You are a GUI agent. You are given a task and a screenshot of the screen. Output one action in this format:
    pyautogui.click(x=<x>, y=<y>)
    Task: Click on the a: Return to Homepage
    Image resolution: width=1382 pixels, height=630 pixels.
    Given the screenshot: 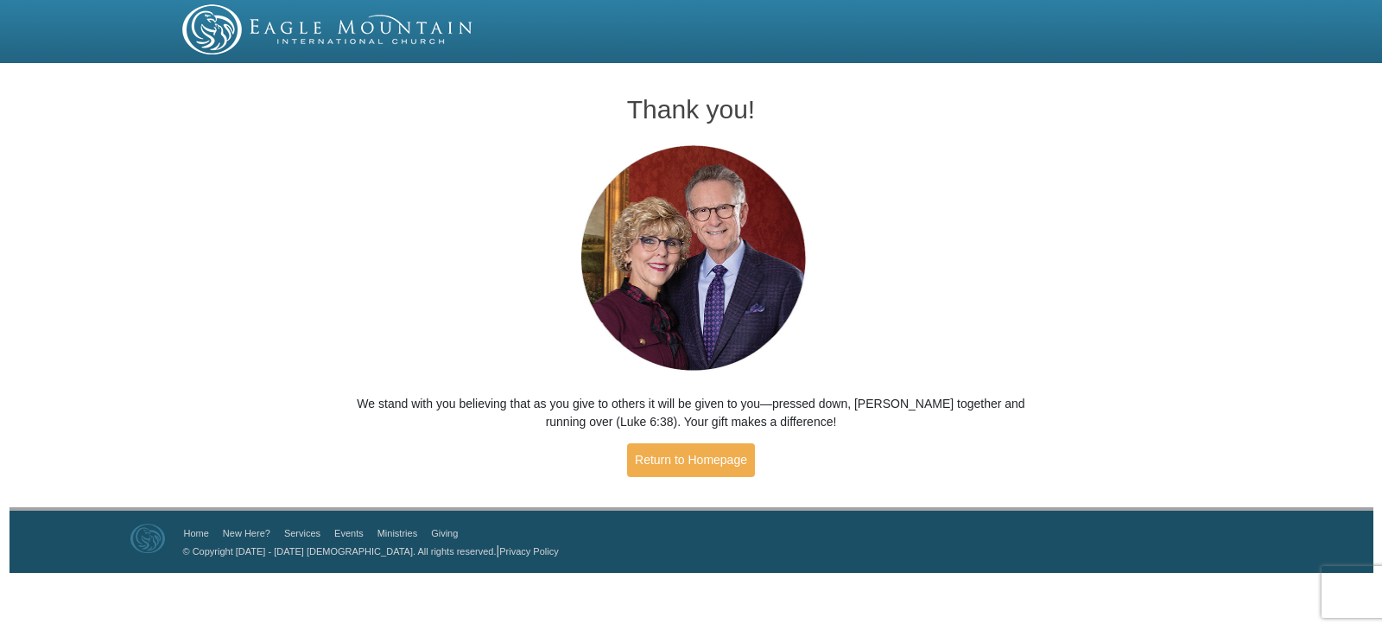 What is the action you would take?
    pyautogui.click(x=691, y=459)
    